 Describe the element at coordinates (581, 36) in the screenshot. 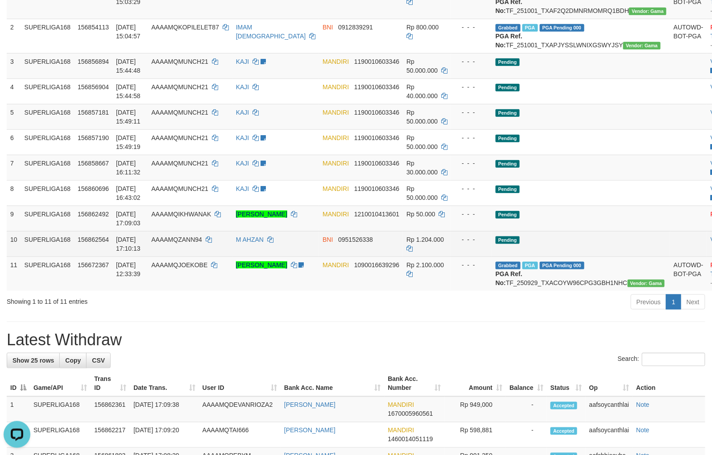

I see `td: TF_251001_TXAPJYSSLWNIXGSWYJSY` at that location.